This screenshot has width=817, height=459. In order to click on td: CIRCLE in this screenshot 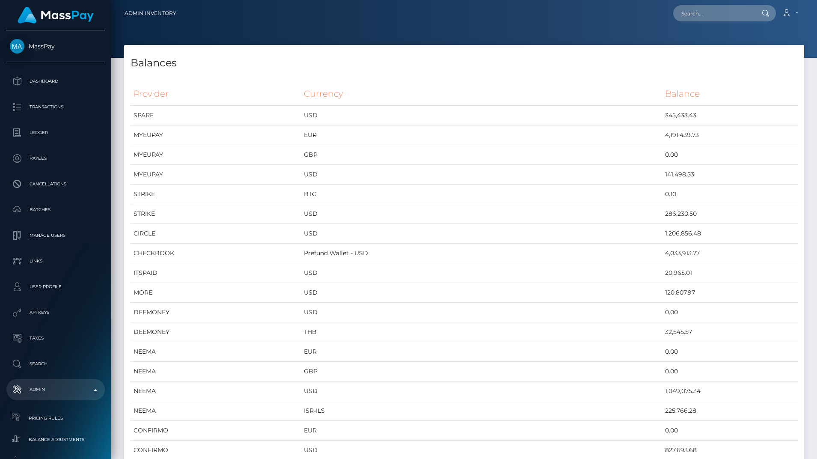, I will do `click(216, 234)`.